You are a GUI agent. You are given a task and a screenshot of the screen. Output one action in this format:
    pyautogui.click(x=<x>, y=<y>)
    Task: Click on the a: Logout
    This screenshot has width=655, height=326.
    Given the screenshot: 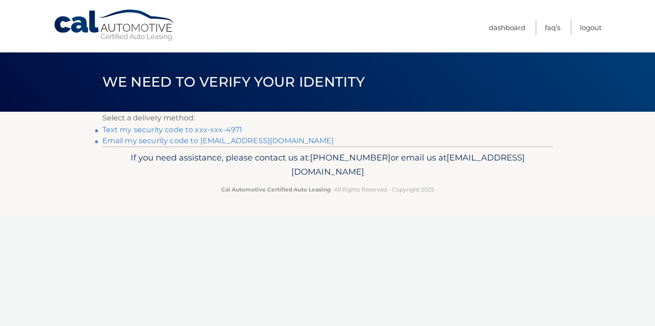 What is the action you would take?
    pyautogui.click(x=591, y=27)
    